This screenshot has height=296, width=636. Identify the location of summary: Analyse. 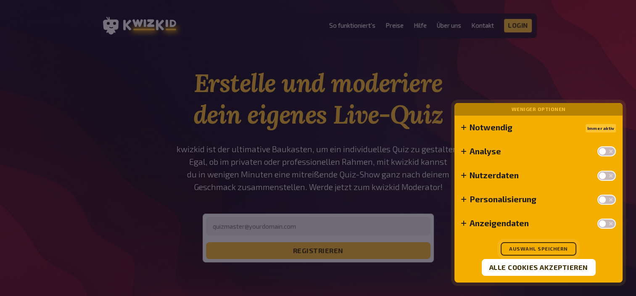
(539, 151).